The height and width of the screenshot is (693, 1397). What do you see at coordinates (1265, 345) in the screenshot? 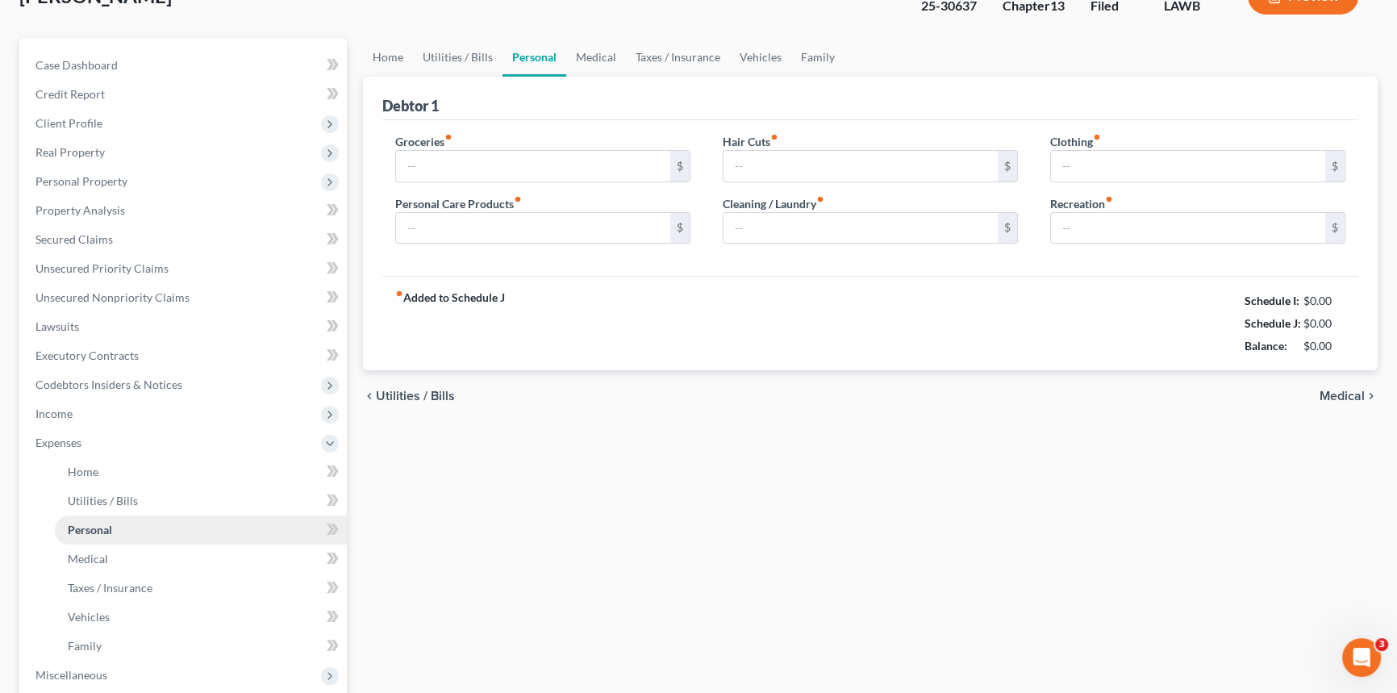
I see `strong: Balance:` at bounding box center [1265, 345].